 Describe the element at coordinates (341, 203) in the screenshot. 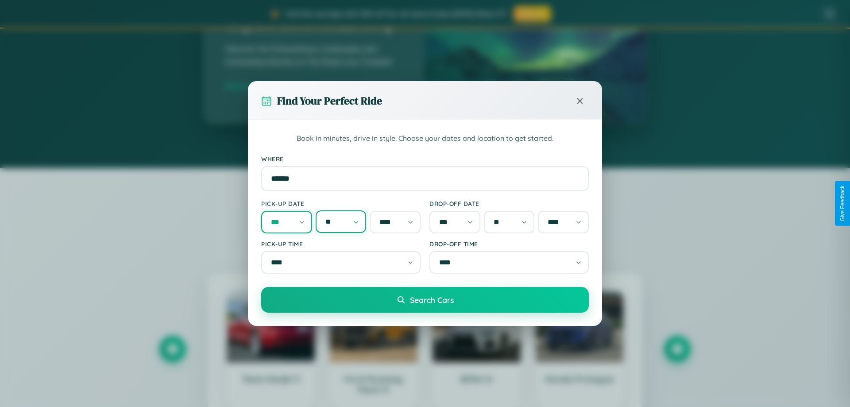

I see `label: Pick-up Date` at that location.